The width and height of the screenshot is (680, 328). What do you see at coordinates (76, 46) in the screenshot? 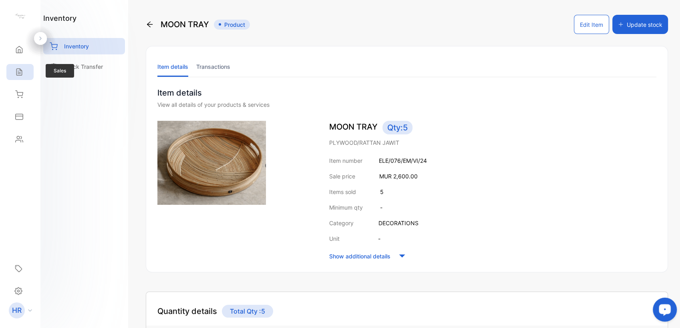
I see `p: Inventory` at bounding box center [76, 46].